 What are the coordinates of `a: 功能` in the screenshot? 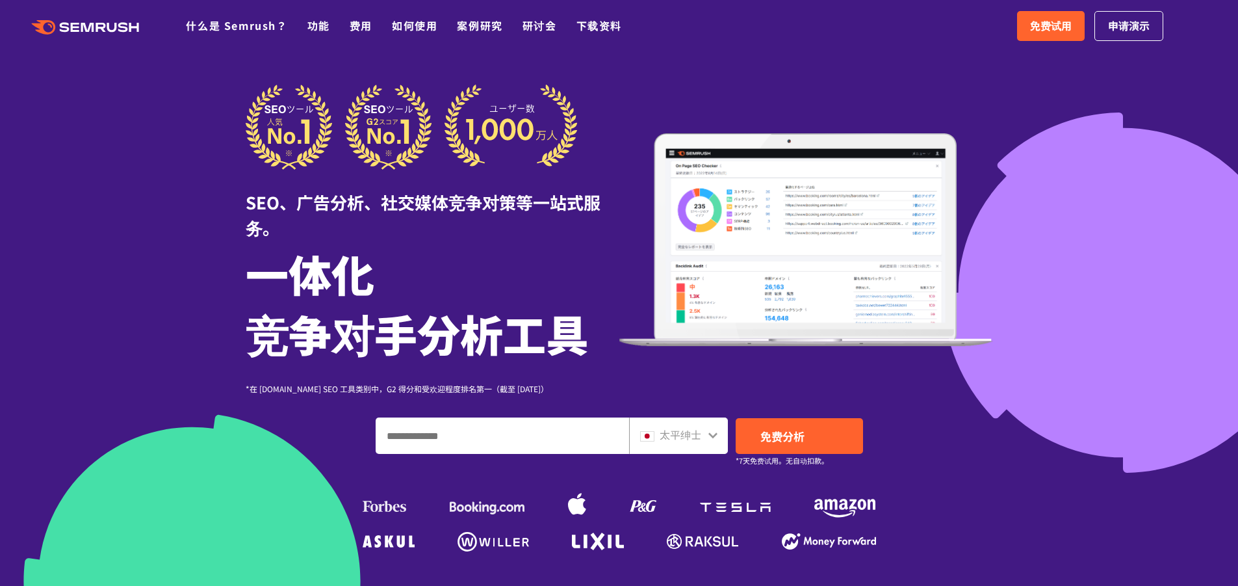 It's located at (319, 25).